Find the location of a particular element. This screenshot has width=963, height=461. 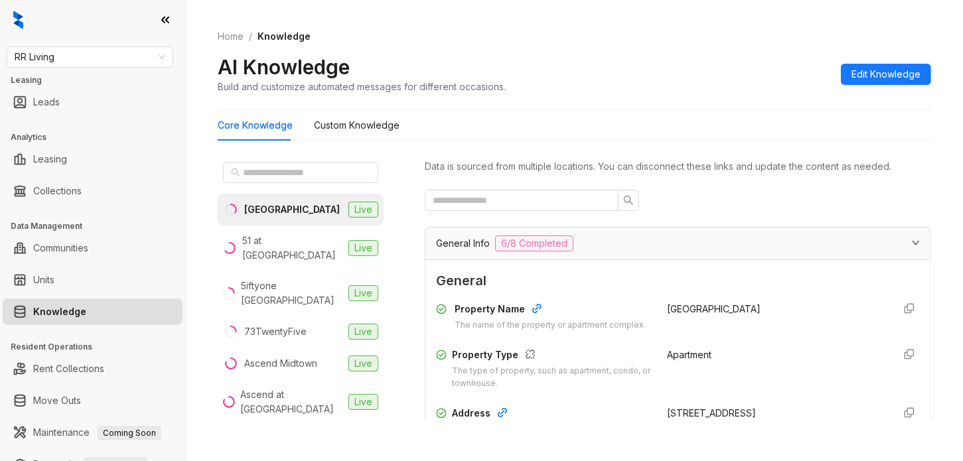

span: RR Living is located at coordinates (90, 57).